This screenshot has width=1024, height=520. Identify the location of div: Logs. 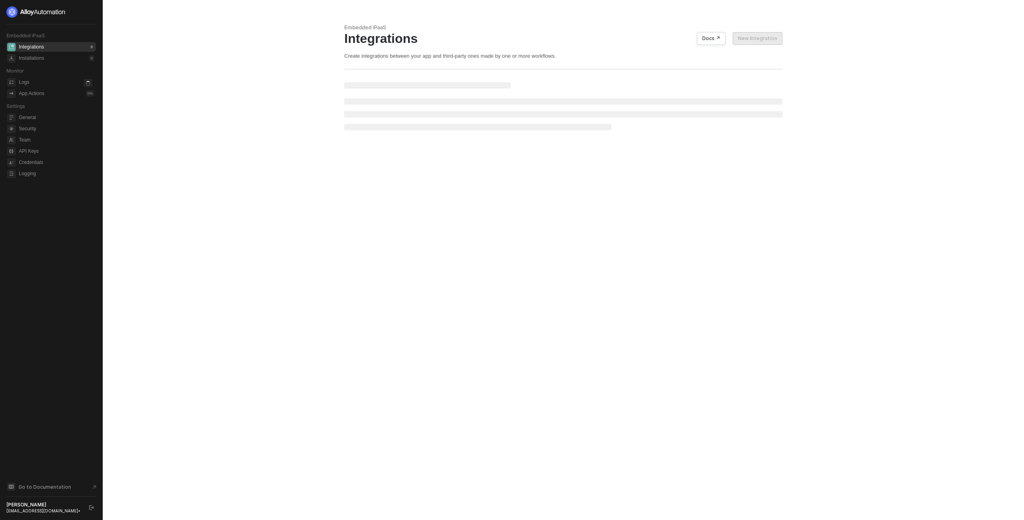
(24, 82).